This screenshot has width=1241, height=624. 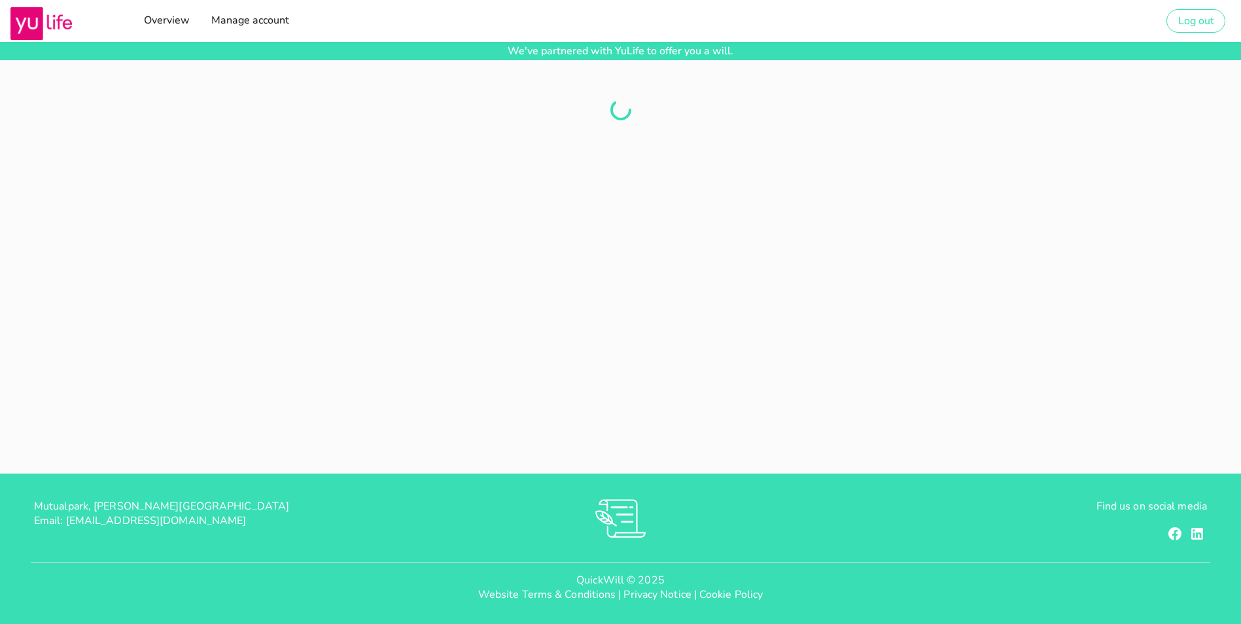 I want to click on img: RVs0sauIwKhMoGR03FLGkjXSOVwkZRnQsltkF0QxpTsornXsmh1o7vbL94pqF3d8sZvAAAAAElFTkSuQmCC, so click(x=620, y=518).